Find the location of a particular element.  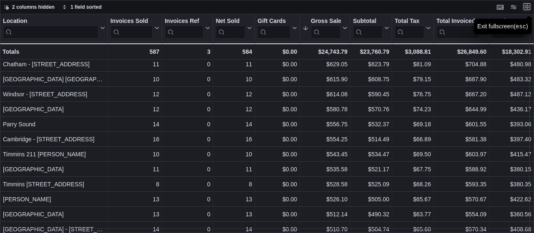

div: Parry Sound is located at coordinates (54, 124).